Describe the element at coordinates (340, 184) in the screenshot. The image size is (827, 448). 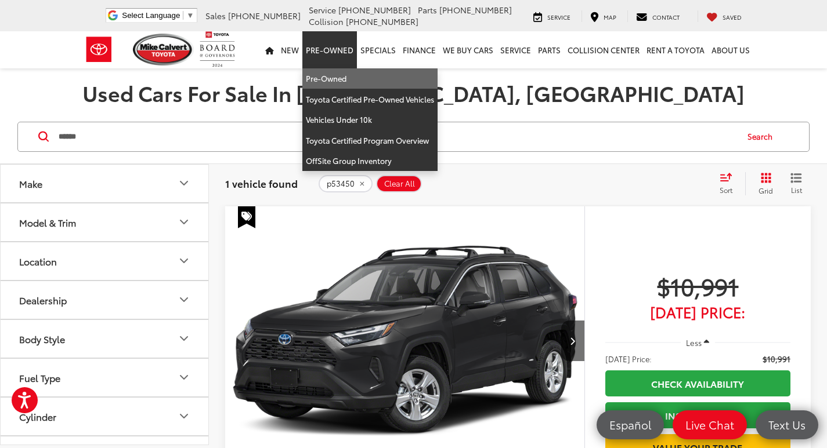
I see `span: p53450` at that location.